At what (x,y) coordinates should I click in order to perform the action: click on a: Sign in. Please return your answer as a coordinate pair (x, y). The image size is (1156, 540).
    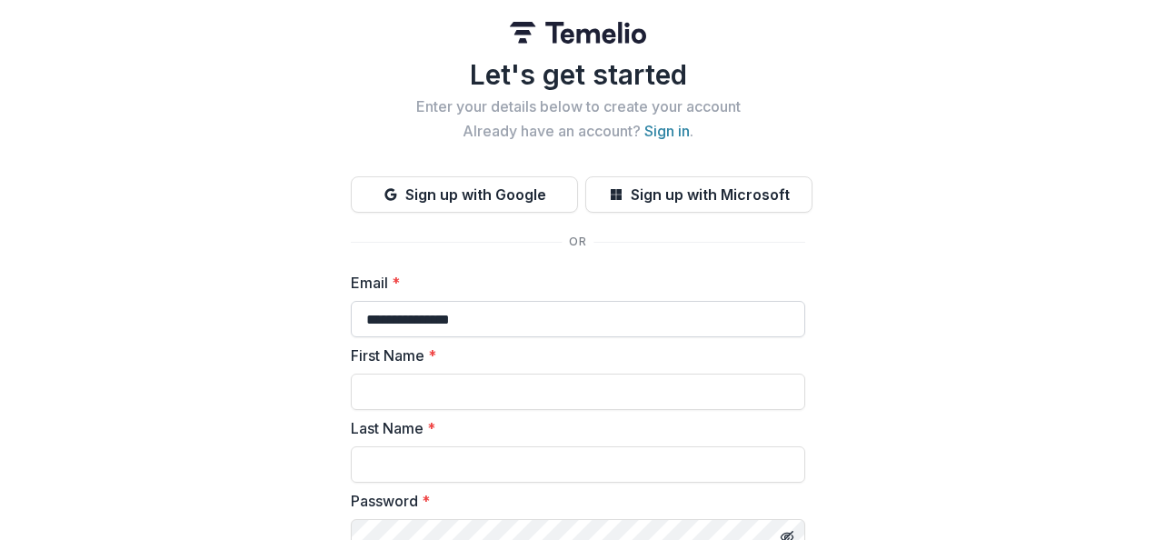
    Looking at the image, I should click on (667, 131).